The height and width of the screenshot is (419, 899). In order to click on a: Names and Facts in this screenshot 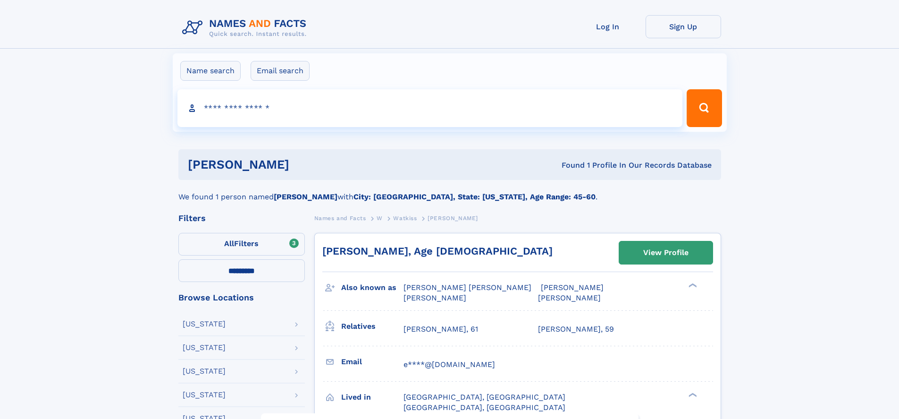, I will do `click(340, 218)`.